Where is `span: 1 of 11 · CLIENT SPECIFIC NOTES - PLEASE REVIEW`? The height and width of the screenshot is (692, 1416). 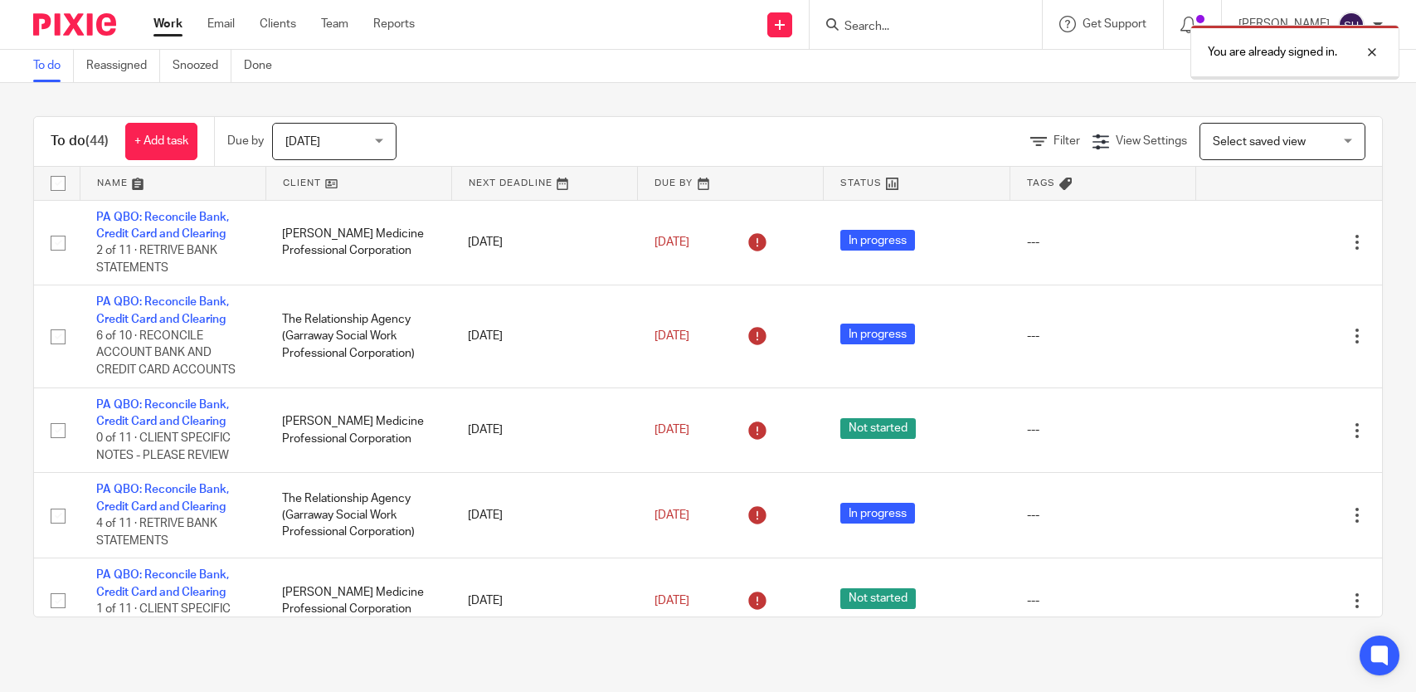
span: 1 of 11 · CLIENT SPECIFIC NOTES - PLEASE REVIEW is located at coordinates (163, 617).